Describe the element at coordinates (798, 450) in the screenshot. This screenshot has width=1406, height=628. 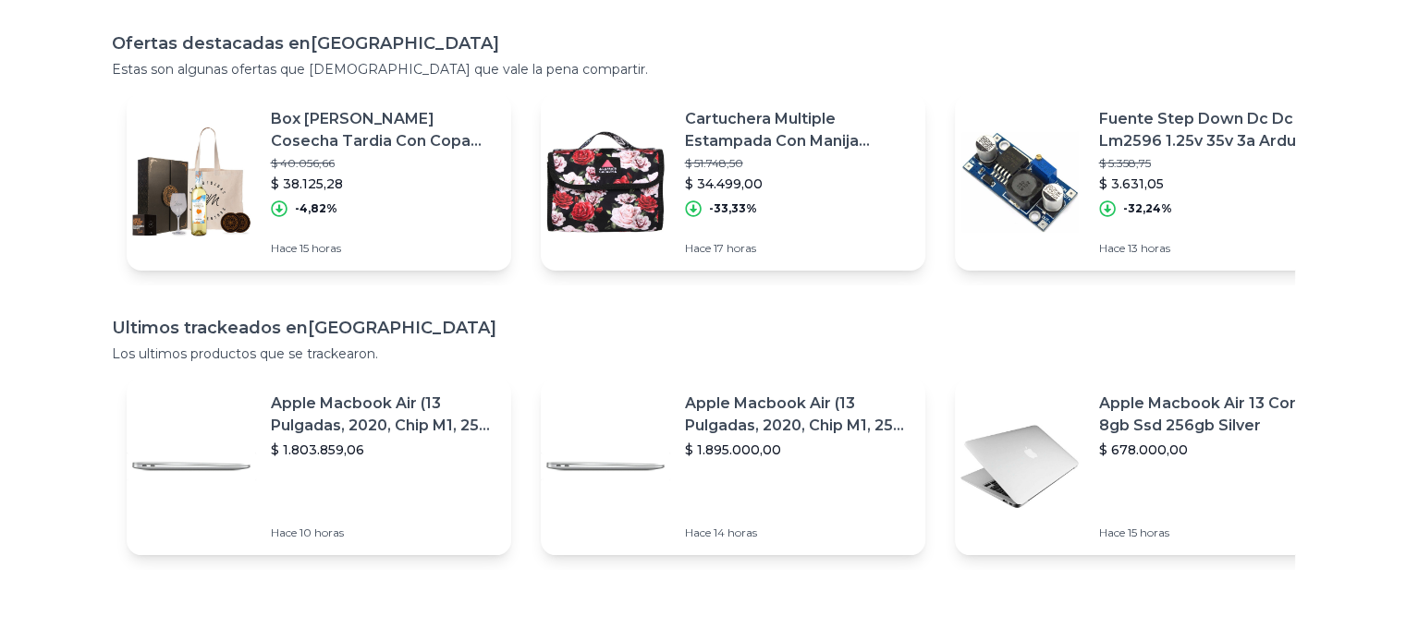
I see `p: $ 1.895.000,00` at that location.